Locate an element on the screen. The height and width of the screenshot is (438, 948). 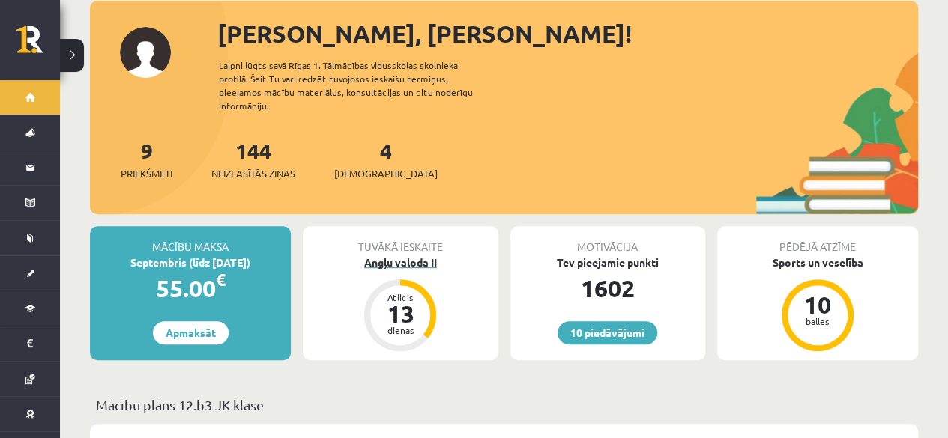
a: 10 piedāvājumi is located at coordinates (607, 333).